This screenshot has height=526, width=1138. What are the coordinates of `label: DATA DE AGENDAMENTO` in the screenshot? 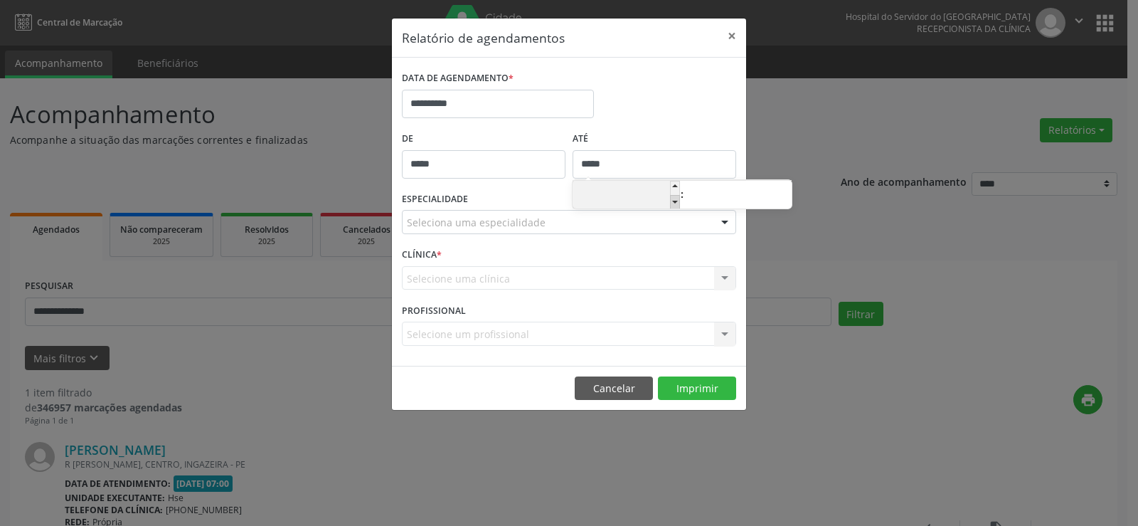 It's located at (457, 78).